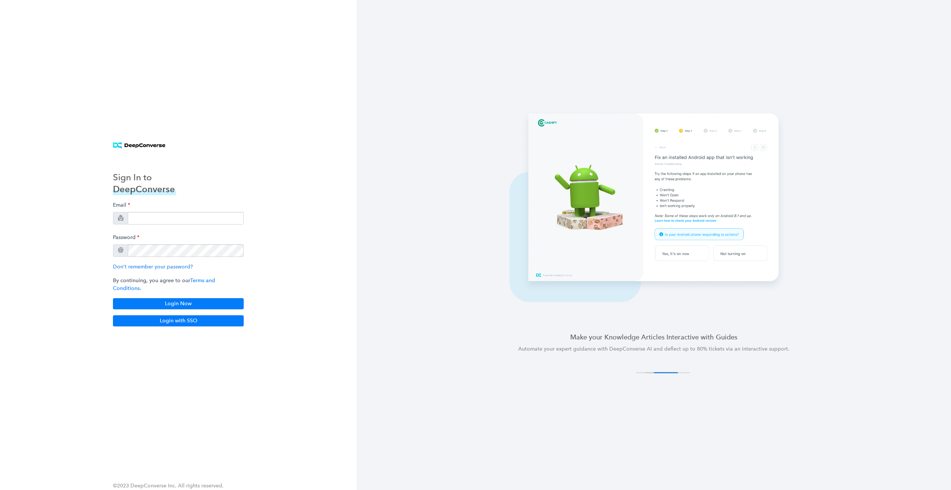  What do you see at coordinates (139, 145) in the screenshot?
I see `img: horizontal logo` at bounding box center [139, 145].